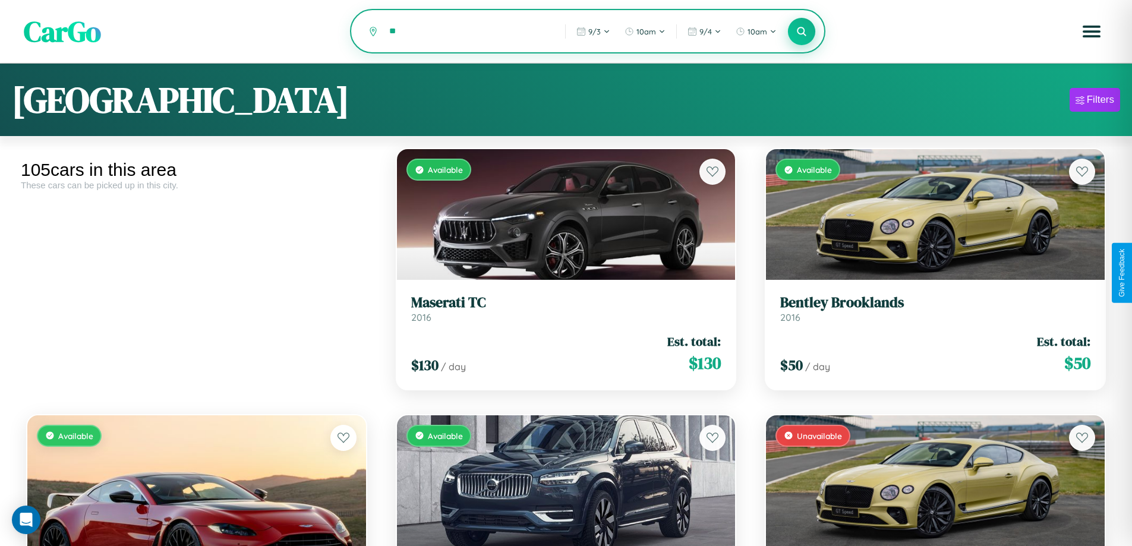 This screenshot has height=546, width=1132. What do you see at coordinates (705, 31) in the screenshot?
I see `span: 9 / 4` at bounding box center [705, 31].